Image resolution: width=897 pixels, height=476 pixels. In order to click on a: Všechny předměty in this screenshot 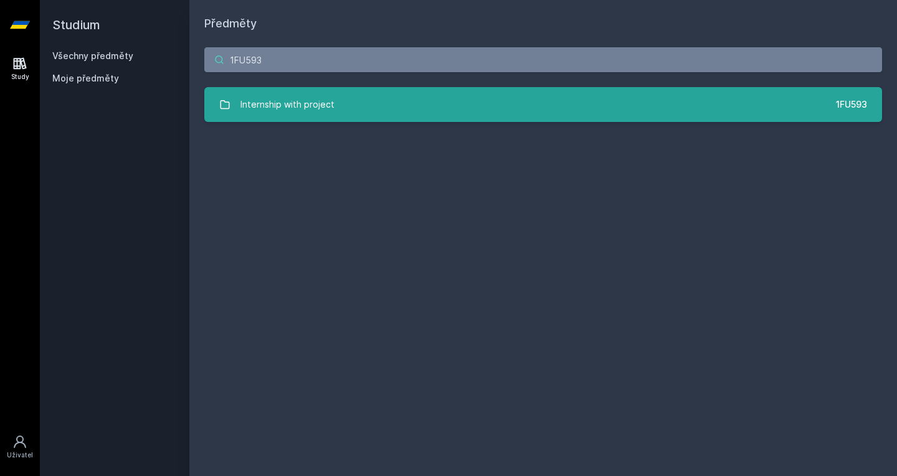, I will do `click(93, 55)`.